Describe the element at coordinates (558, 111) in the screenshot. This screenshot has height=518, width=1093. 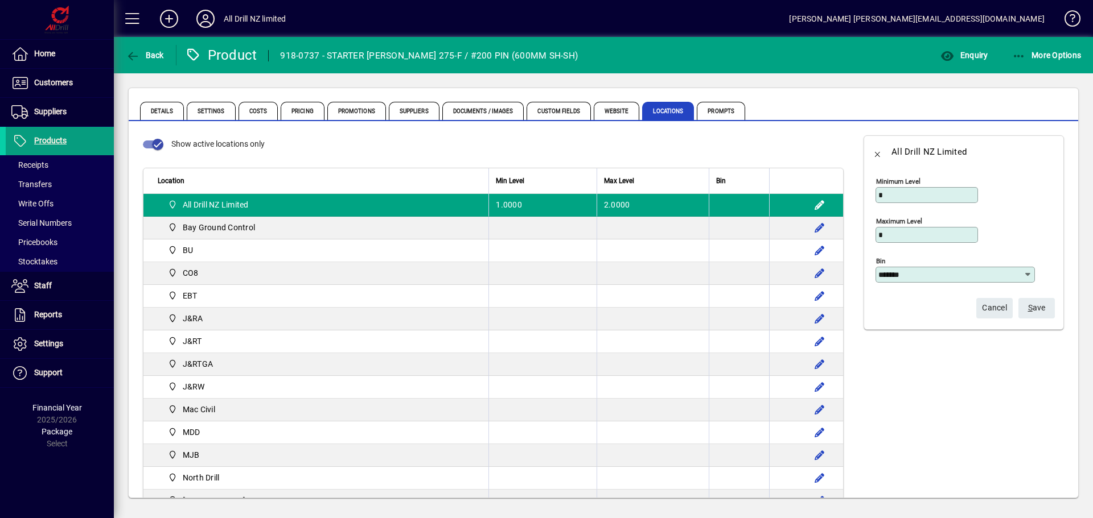
I see `span: Custom Fields` at that location.